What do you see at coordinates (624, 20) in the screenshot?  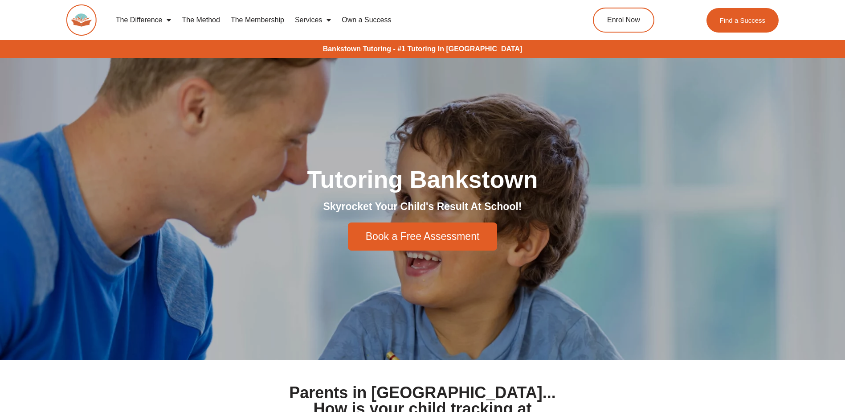 I see `a: Enrol Now` at bounding box center [624, 20].